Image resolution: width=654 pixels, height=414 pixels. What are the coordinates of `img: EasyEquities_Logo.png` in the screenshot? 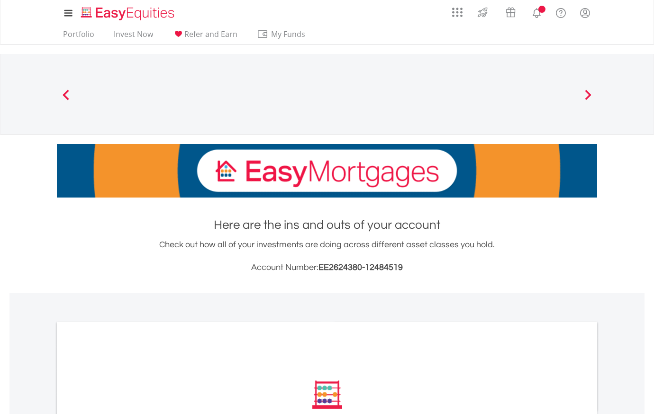 It's located at (128, 13).